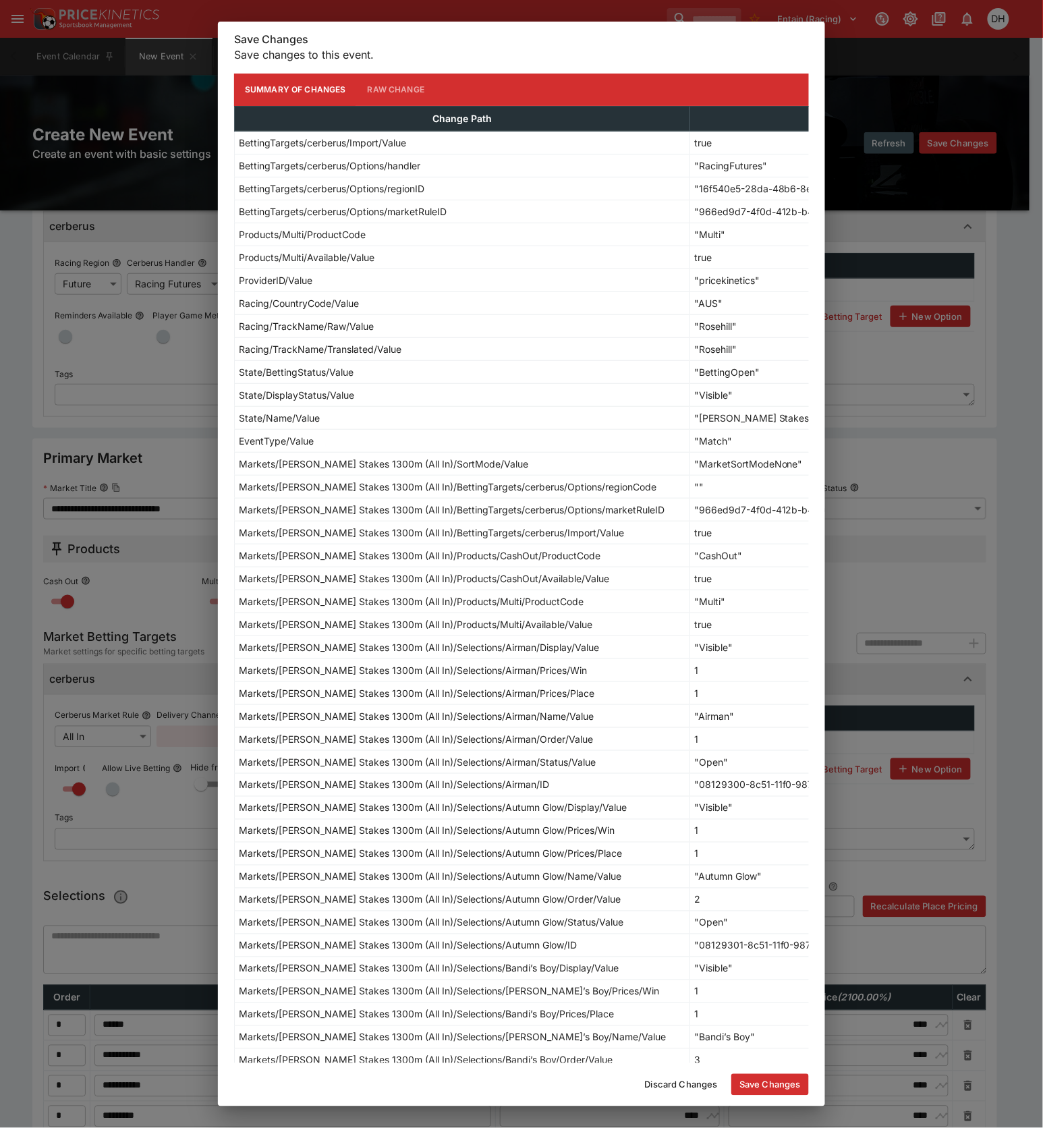  What do you see at coordinates (275, 280) in the screenshot?
I see `p: ProviderID/Value` at bounding box center [275, 280].